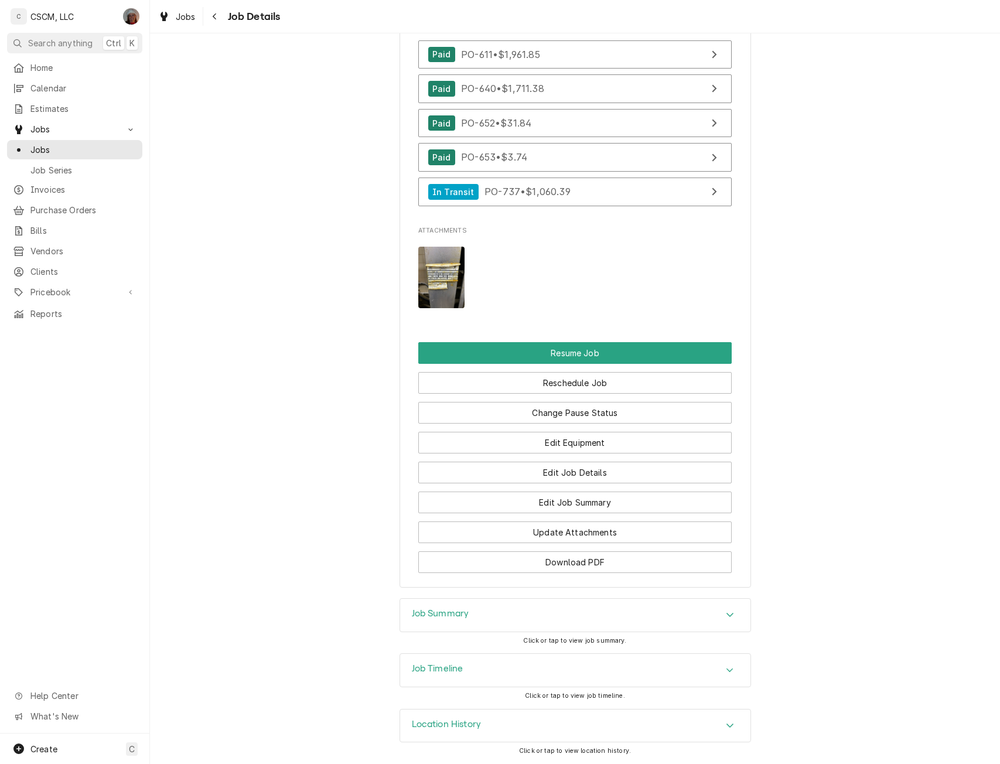  I want to click on button: Download PDF, so click(575, 562).